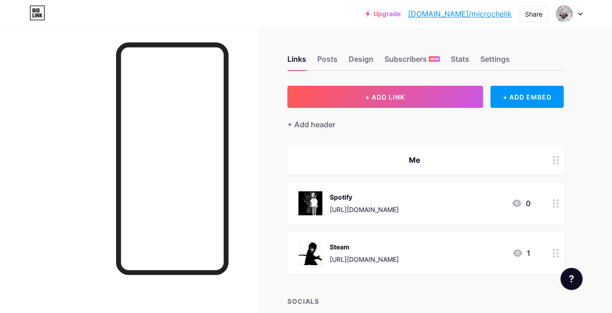 This screenshot has width=612, height=313. I want to click on div: Share, so click(534, 14).